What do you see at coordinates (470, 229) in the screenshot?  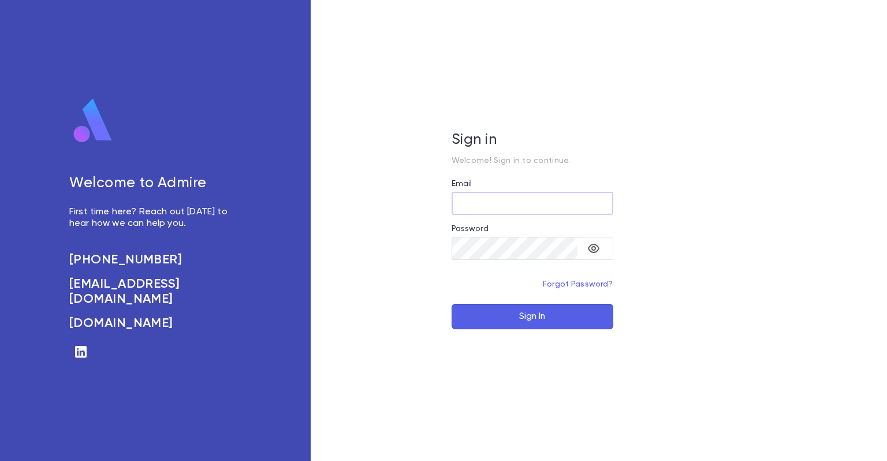 I see `label: Password` at bounding box center [470, 229].